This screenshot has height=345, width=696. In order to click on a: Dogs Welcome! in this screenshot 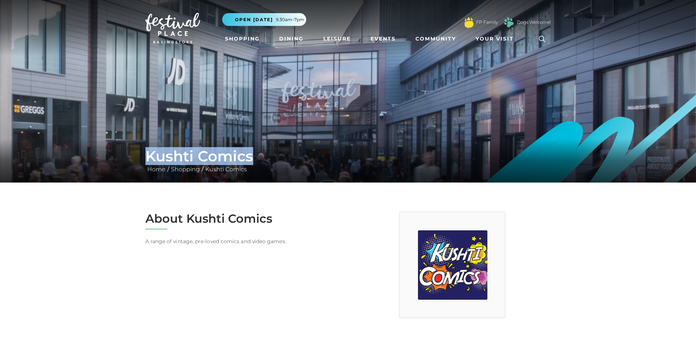, I will do `click(534, 22)`.